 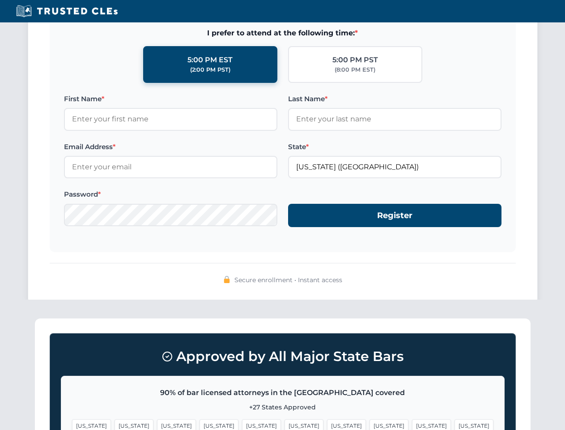 What do you see at coordinates (210, 60) in the screenshot?
I see `div: 5:00 PM EST` at bounding box center [210, 60].